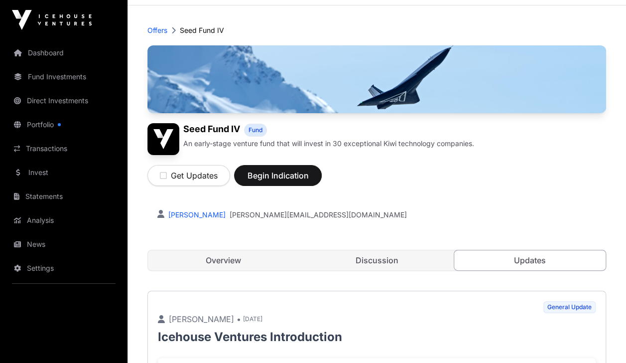  I want to click on p: An early-stage venture fund that will invest in 30 exceptional Kiwi technology companies., so click(329, 144).